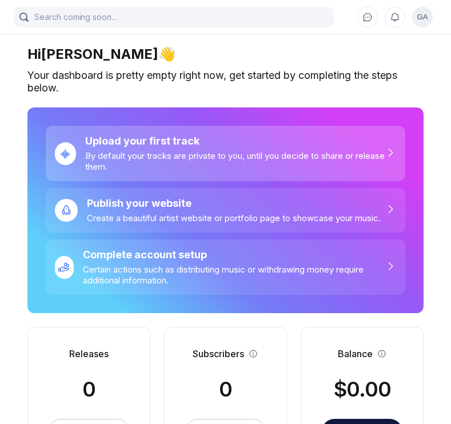  I want to click on div: Upload your first track, so click(235, 141).